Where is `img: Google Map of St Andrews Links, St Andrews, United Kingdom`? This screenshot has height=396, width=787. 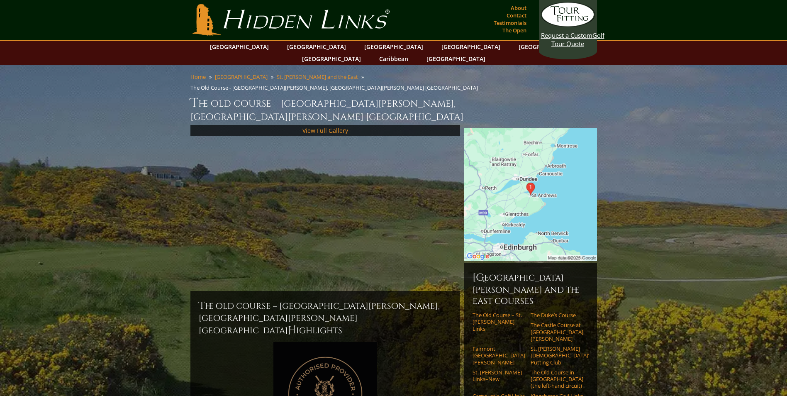
img: Google Map of St Andrews Links, St Andrews, United Kingdom is located at coordinates (531, 195).